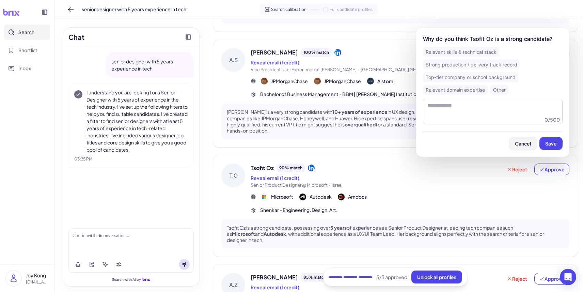 This screenshot has width=583, height=292. Describe the element at coordinates (27, 32) in the screenshot. I see `button: Search` at that location.